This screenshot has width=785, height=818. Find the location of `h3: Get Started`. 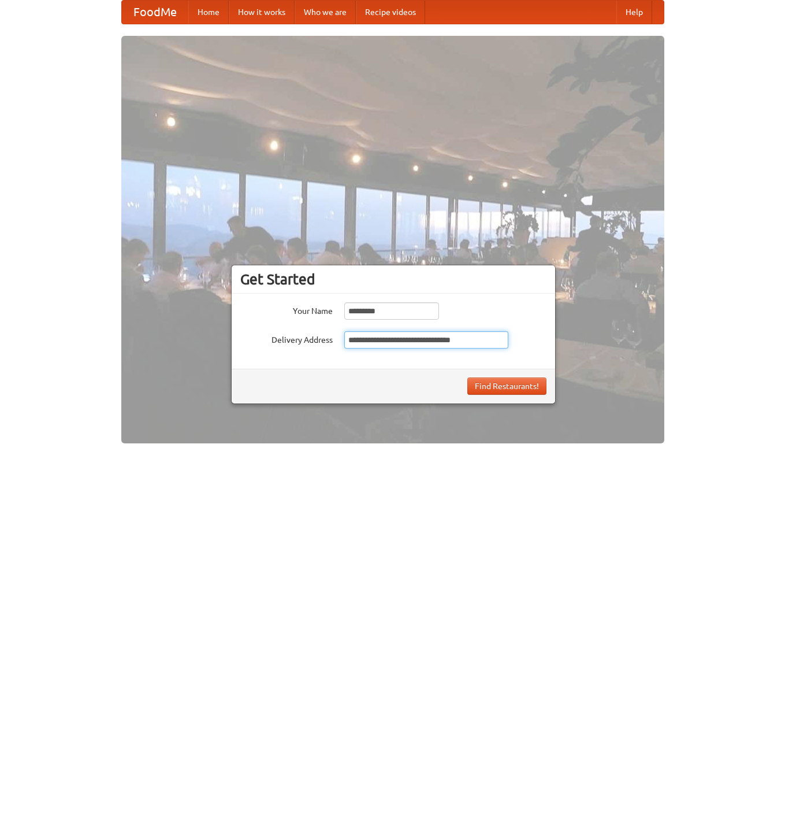

h3: Get Started is located at coordinates (394, 279).